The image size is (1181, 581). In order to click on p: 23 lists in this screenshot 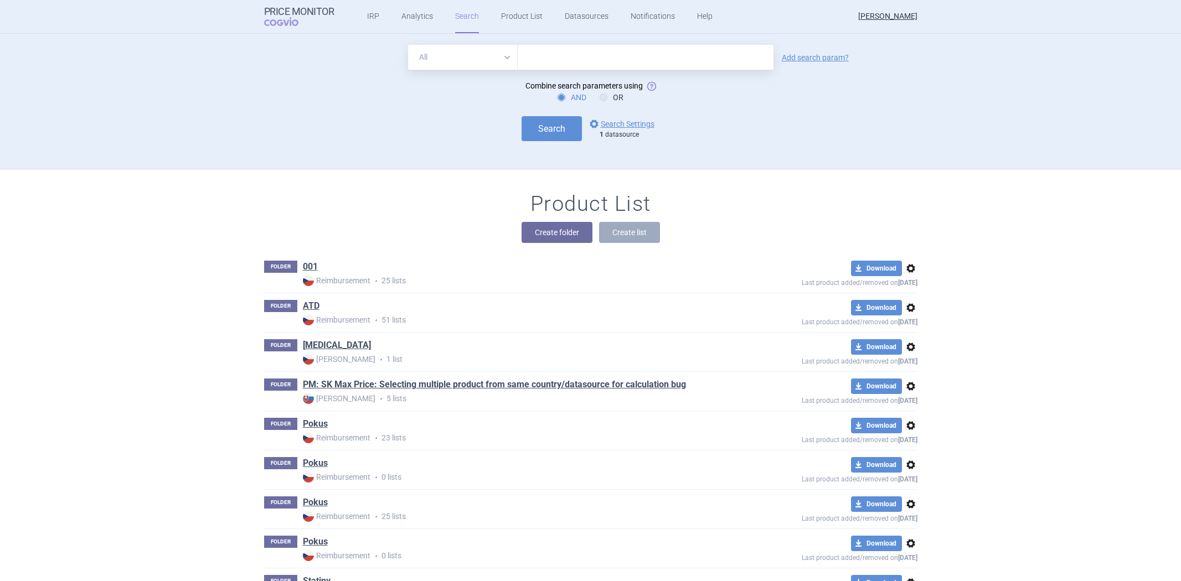, I will do `click(512, 438)`.